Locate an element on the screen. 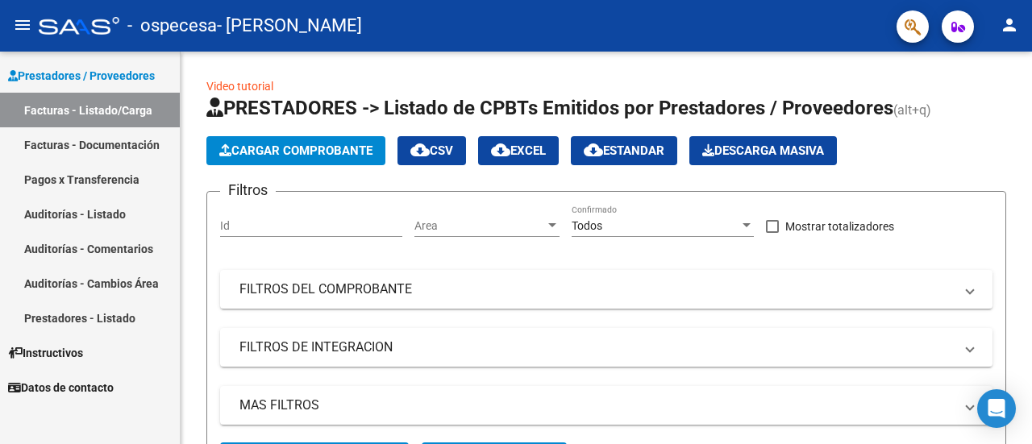  mat-expansion-panel-header: MAS FILTROS is located at coordinates (607, 406).